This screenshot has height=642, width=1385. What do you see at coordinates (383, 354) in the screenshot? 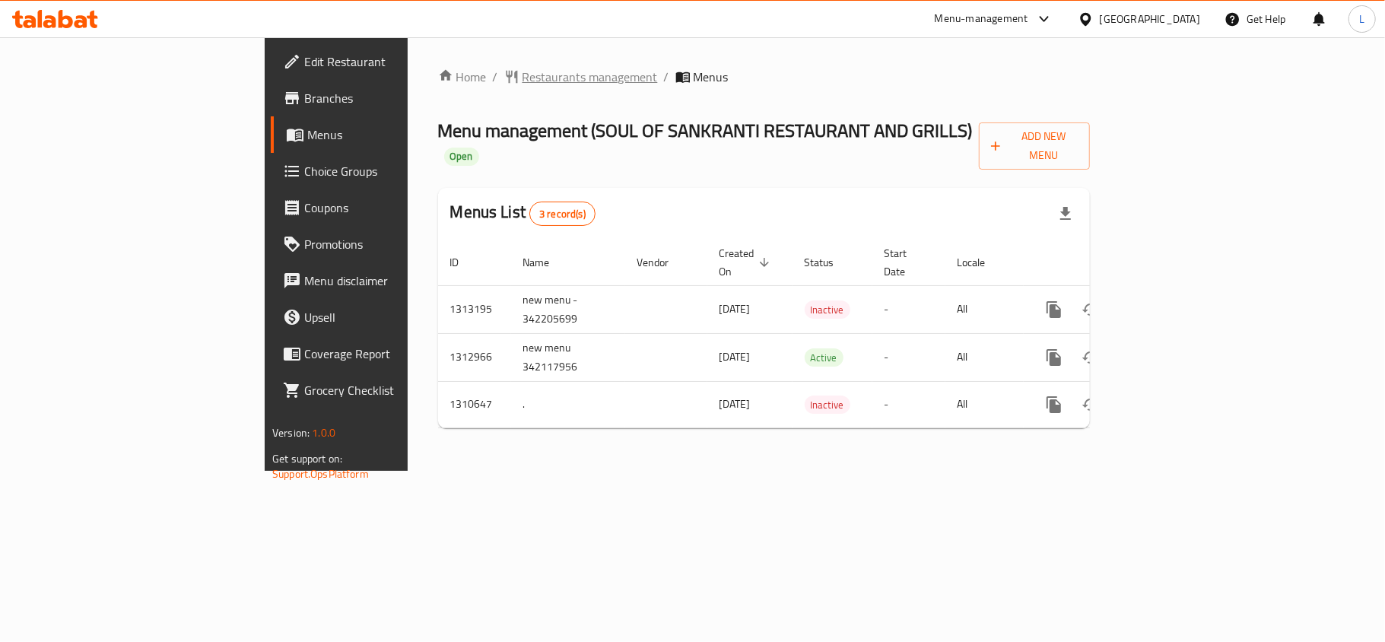
I see `a: Coverage Report` at bounding box center [383, 354].